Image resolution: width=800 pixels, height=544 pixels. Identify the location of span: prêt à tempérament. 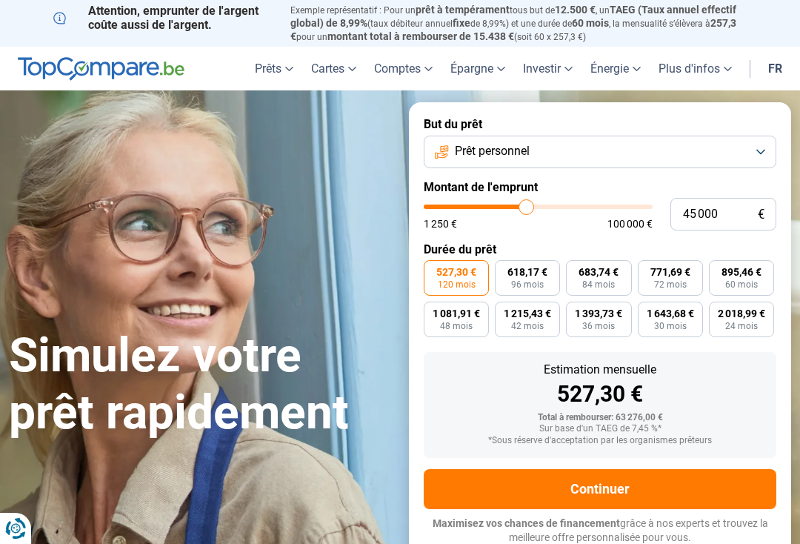
(462, 10).